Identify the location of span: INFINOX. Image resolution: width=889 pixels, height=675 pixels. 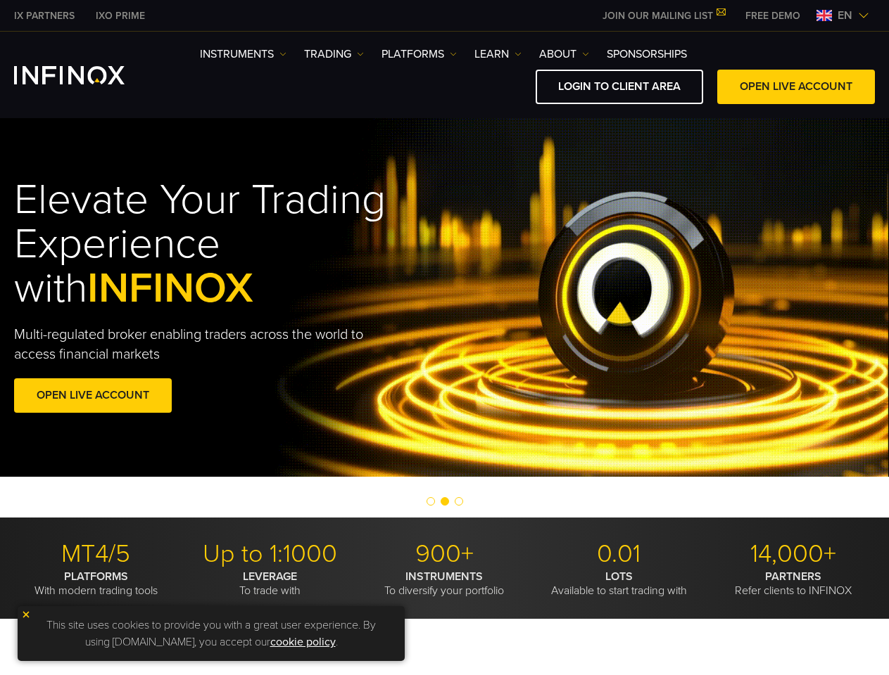
(170, 288).